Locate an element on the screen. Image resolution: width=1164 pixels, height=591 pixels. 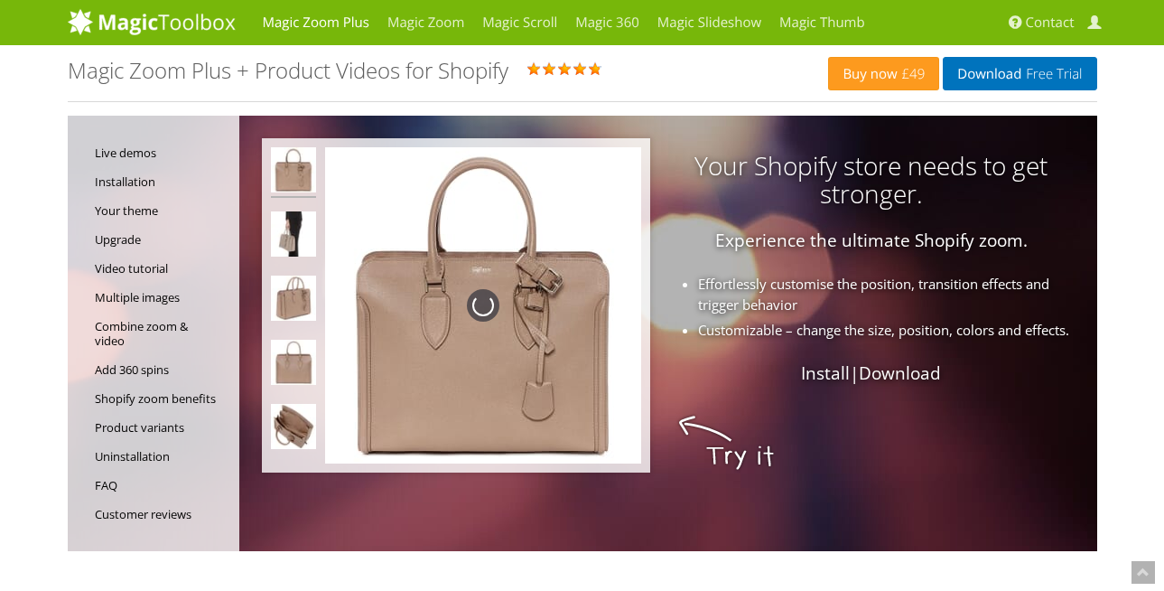
h3: Your Shopify store needs to get stronger. is located at coordinates (650, 180).